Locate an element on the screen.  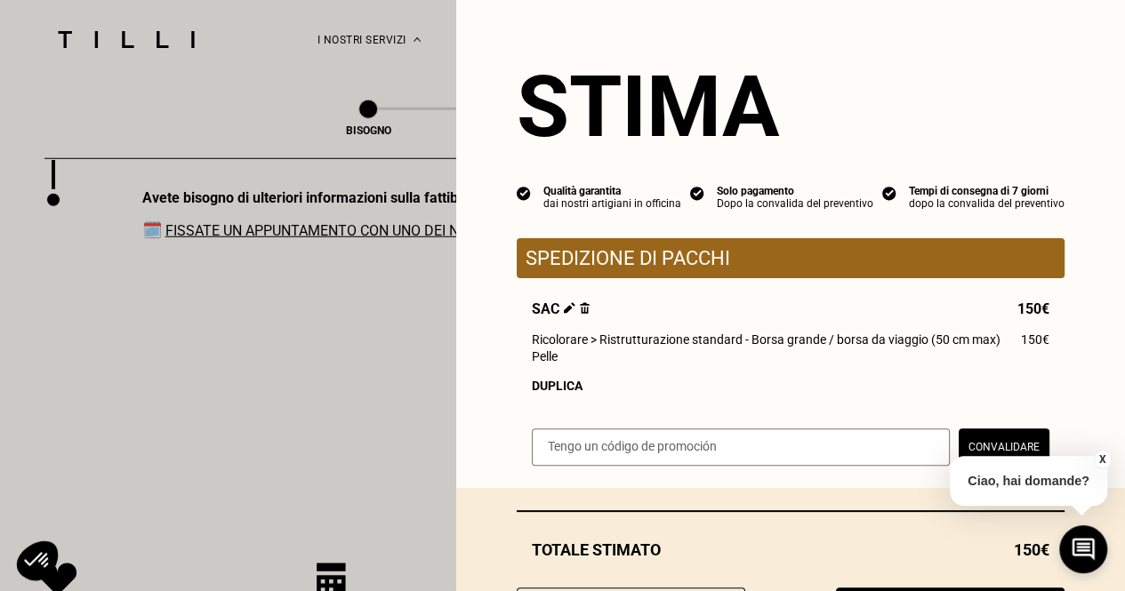
button: Convalidare is located at coordinates (1004, 447).